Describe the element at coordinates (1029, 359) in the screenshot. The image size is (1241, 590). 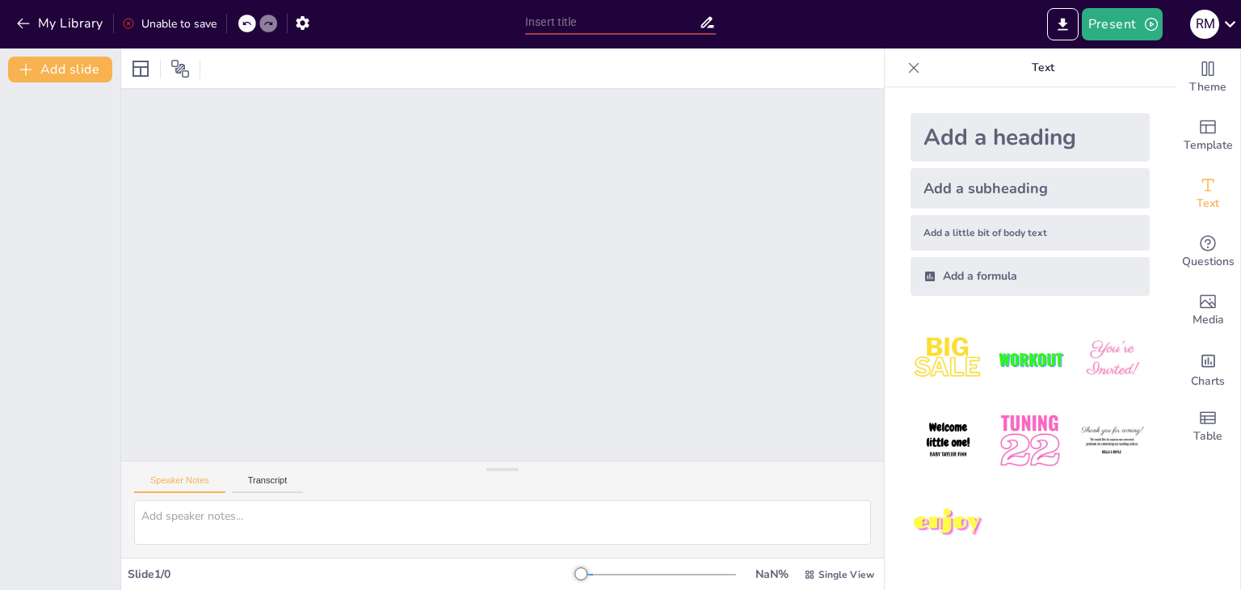
I see `img: 2.jpeg` at that location.